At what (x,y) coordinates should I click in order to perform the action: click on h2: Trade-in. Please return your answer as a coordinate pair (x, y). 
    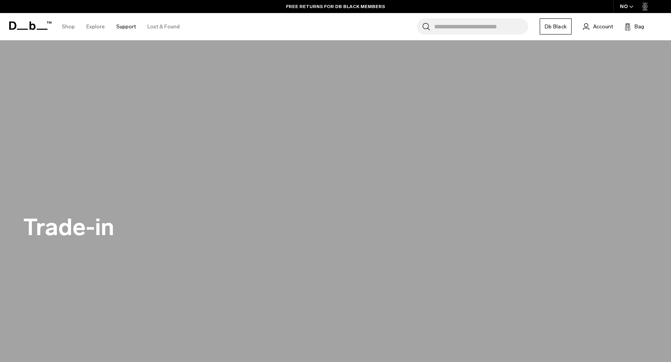
    Looking at the image, I should click on (68, 227).